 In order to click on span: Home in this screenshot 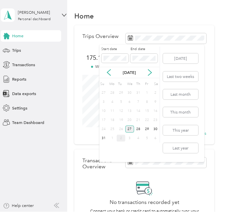, I will do `click(18, 36)`.